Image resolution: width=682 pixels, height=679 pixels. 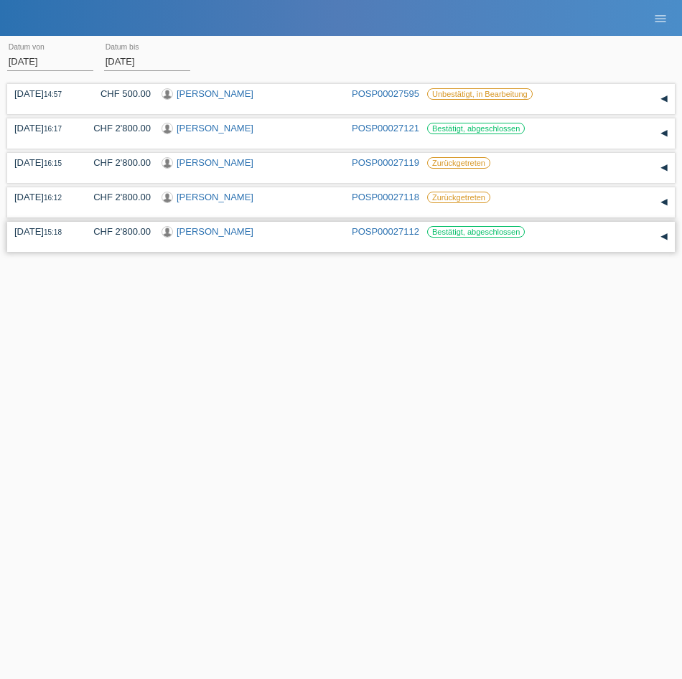 I want to click on span: 16:17, so click(x=52, y=129).